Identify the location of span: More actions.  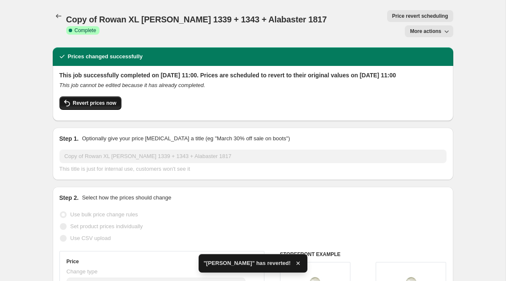
(426, 31).